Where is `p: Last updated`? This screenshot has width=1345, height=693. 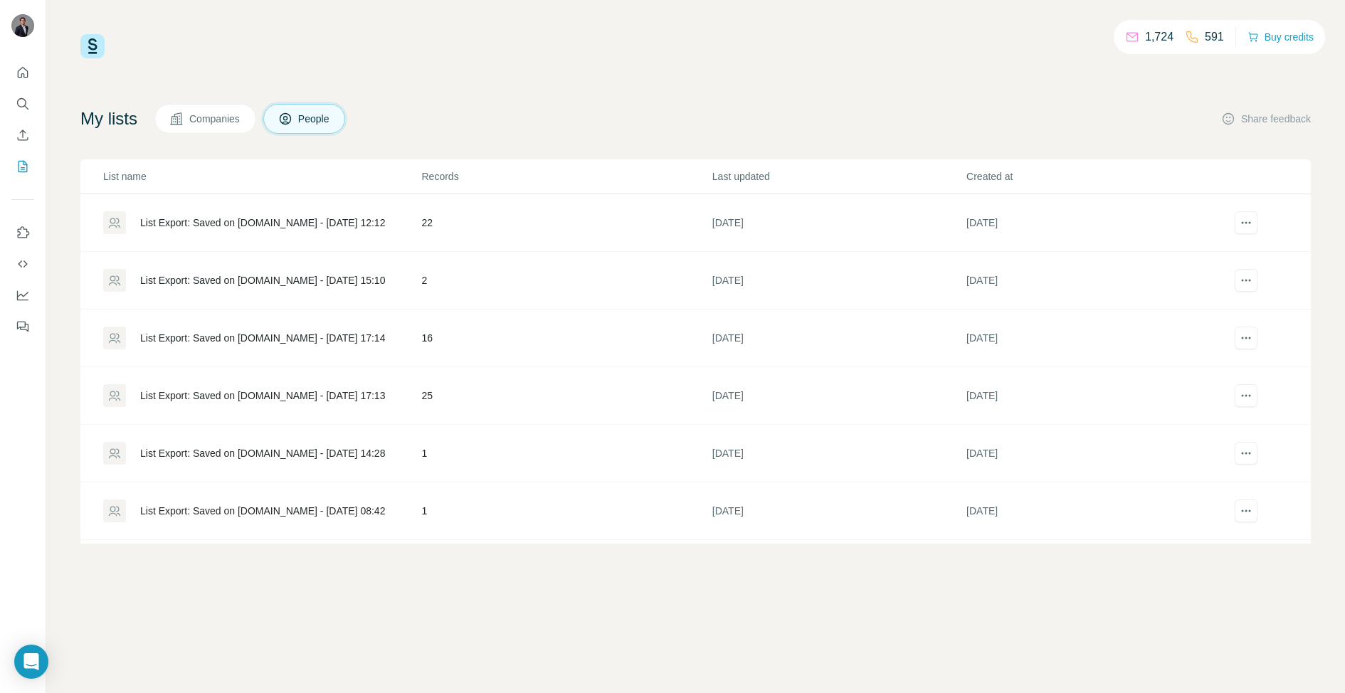 p: Last updated is located at coordinates (839, 177).